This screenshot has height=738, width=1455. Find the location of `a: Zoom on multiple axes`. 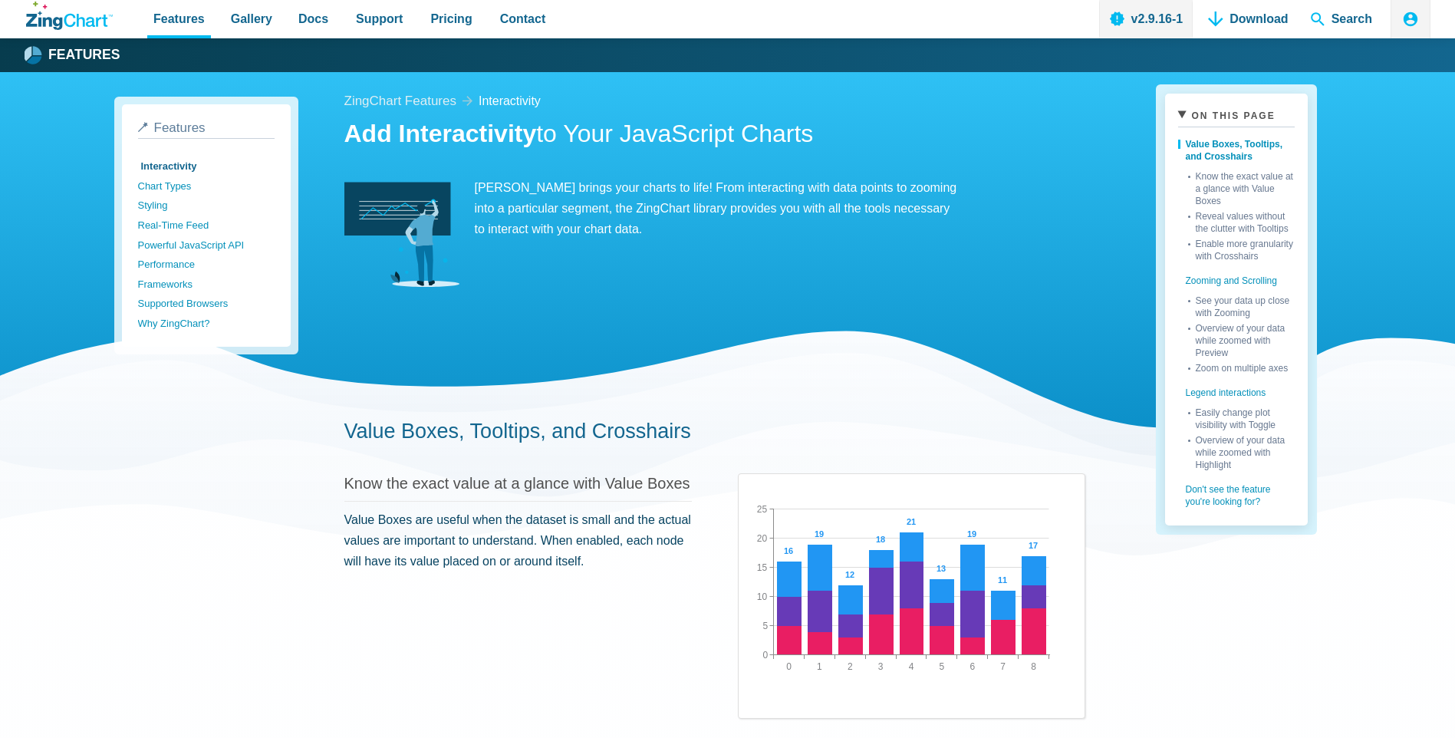

a: Zoom on multiple axes is located at coordinates (1241, 367).